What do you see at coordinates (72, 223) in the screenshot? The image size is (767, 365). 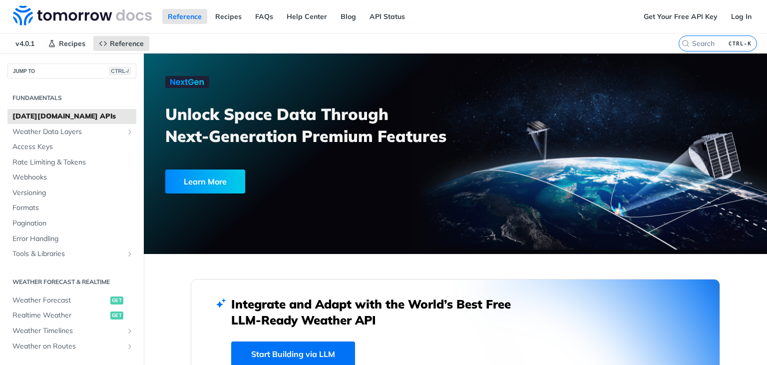 I see `a: Pagination` at bounding box center [72, 223].